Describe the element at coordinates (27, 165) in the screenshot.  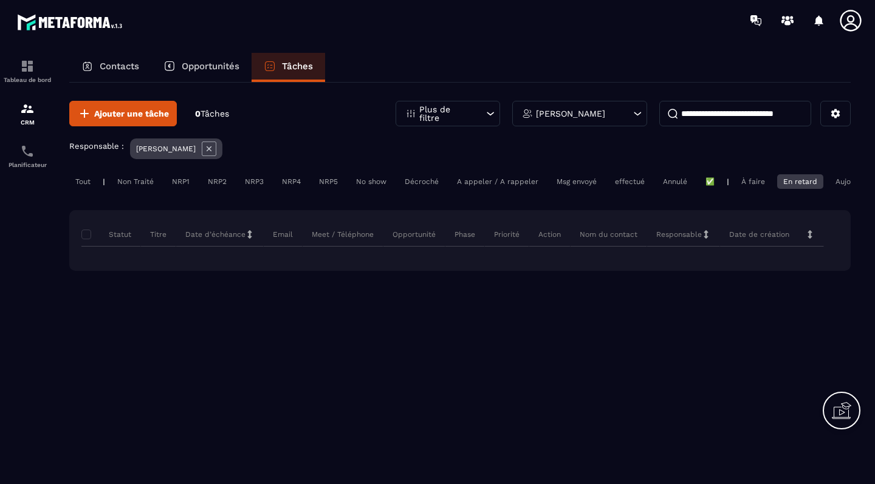
I see `p: Planificateur` at that location.